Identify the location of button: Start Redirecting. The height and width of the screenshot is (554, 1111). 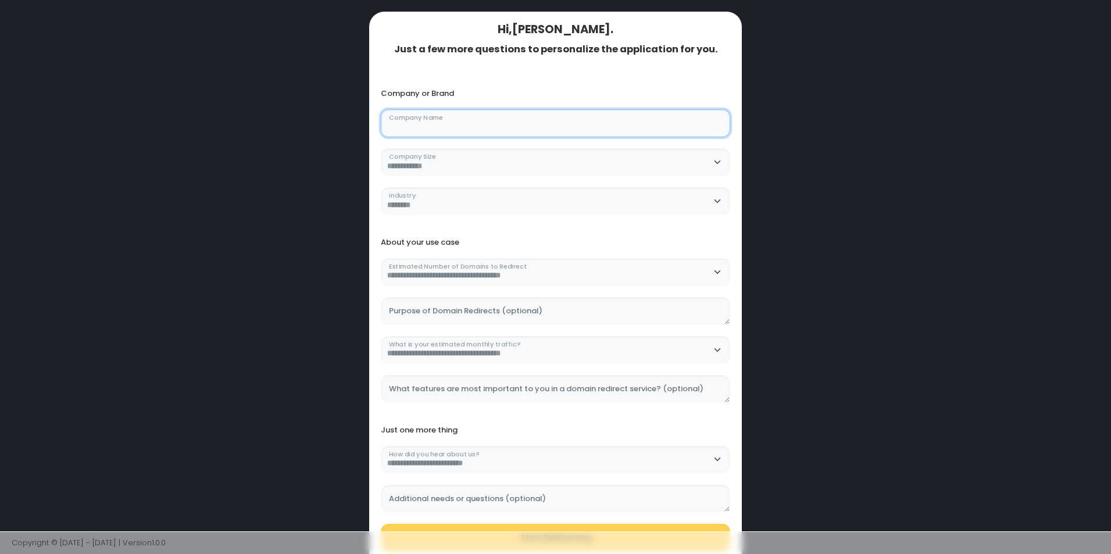
(556, 538).